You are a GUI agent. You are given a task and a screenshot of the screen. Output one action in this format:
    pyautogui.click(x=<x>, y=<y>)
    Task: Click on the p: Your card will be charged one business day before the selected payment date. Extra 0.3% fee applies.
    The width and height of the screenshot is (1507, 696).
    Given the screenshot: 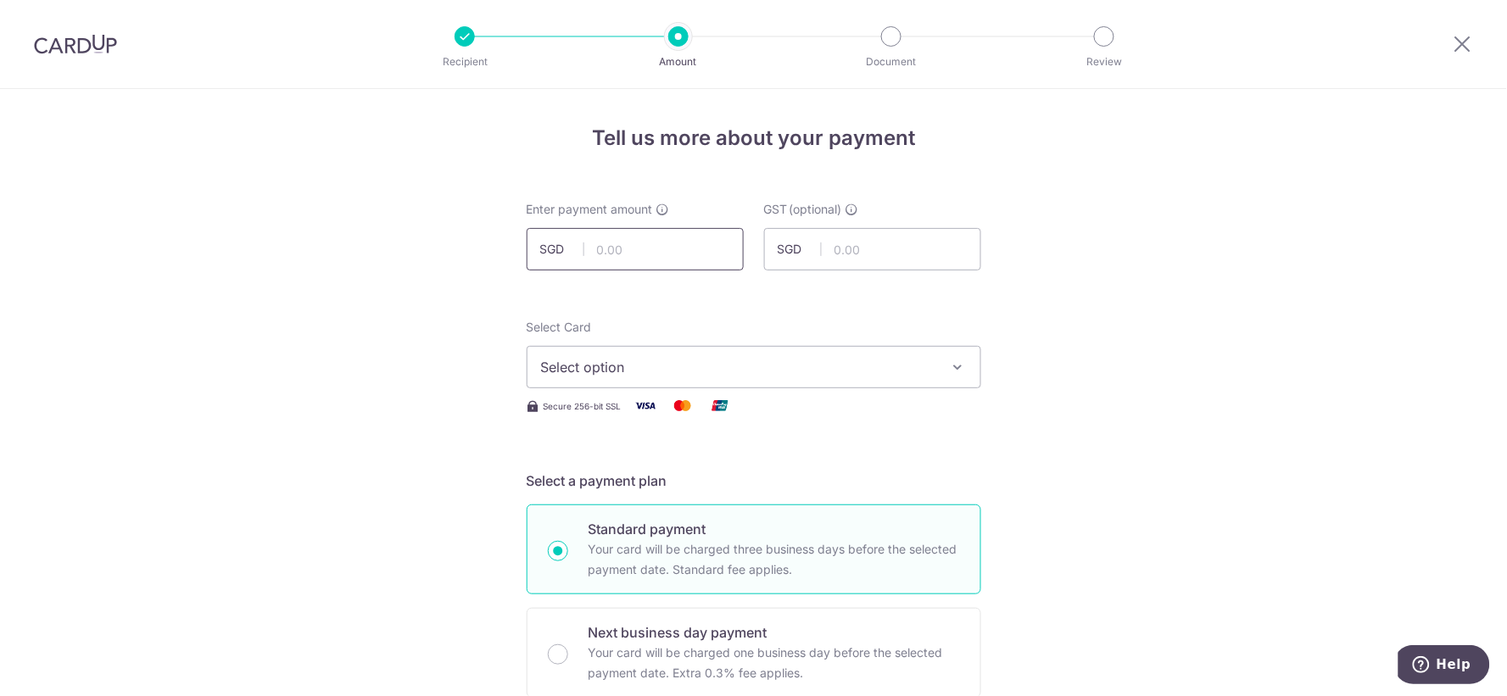 What is the action you would take?
    pyautogui.click(x=774, y=663)
    